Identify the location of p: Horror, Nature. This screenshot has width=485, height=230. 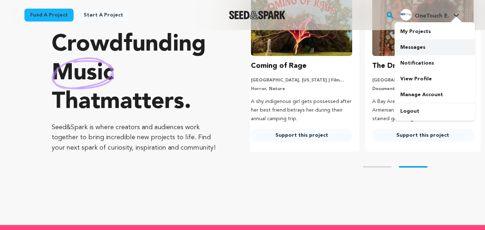
(302, 89).